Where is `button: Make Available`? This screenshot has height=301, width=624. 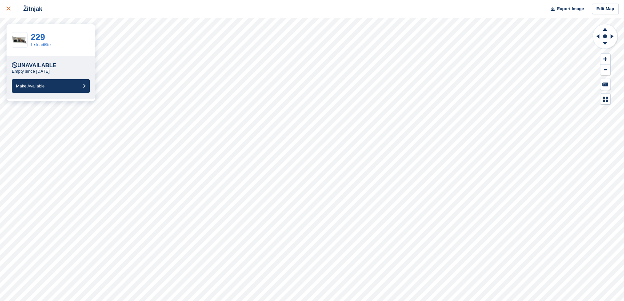 button: Make Available is located at coordinates (51, 86).